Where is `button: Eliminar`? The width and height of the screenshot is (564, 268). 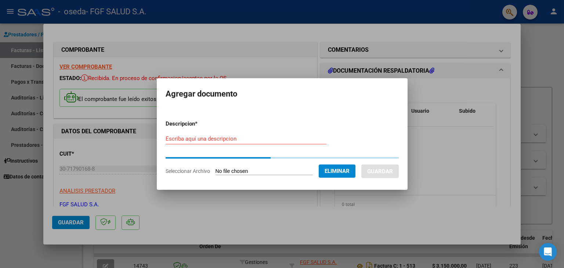
button: Eliminar is located at coordinates (337, 171).